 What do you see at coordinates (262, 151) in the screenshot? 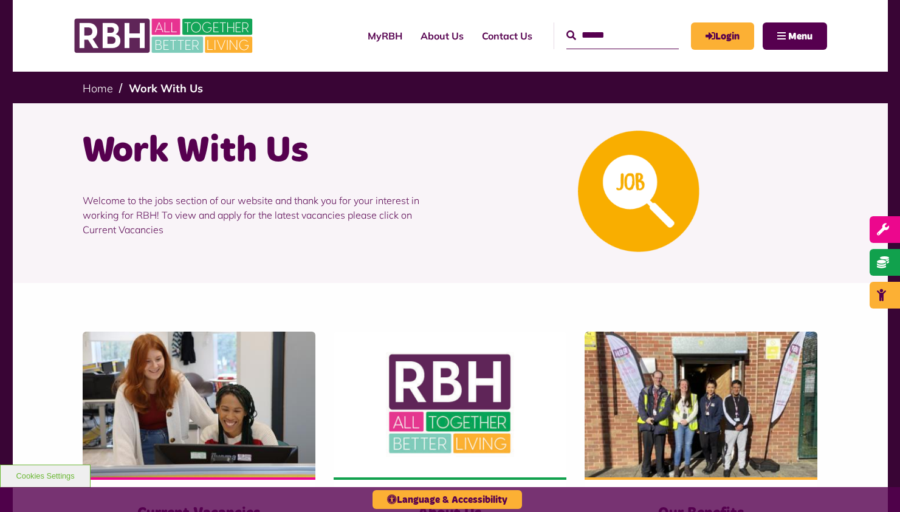
I see `h1: Work With Us` at bounding box center [262, 151].